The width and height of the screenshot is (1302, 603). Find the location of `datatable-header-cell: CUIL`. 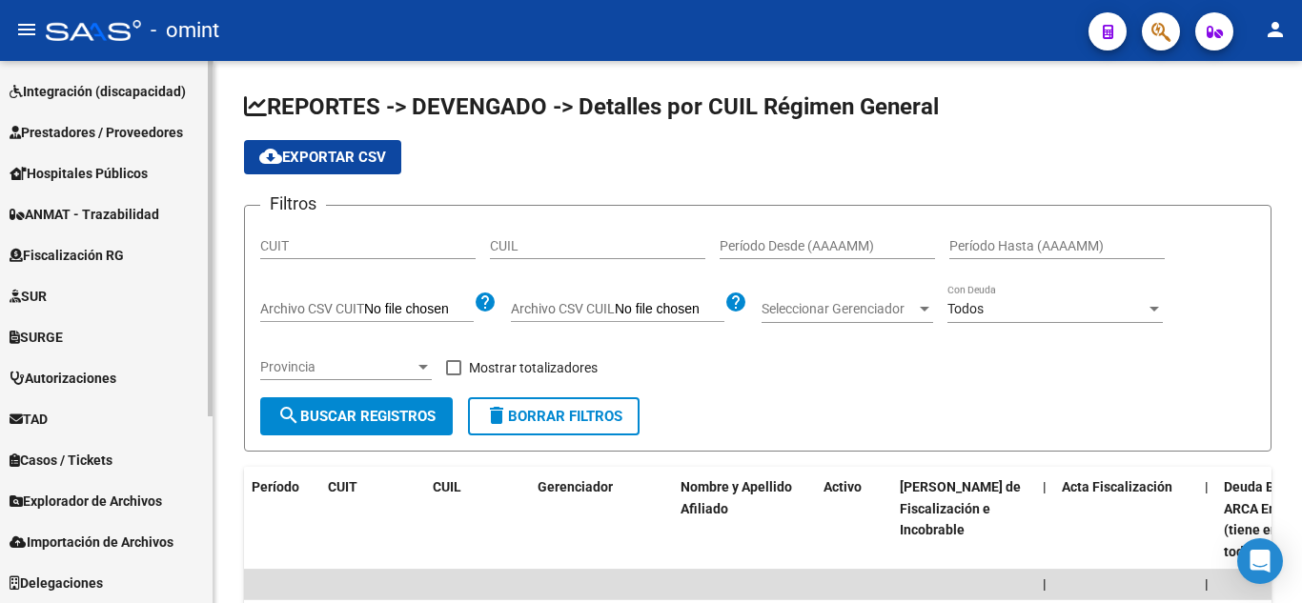

datatable-header-cell: CUIL is located at coordinates (477, 519).